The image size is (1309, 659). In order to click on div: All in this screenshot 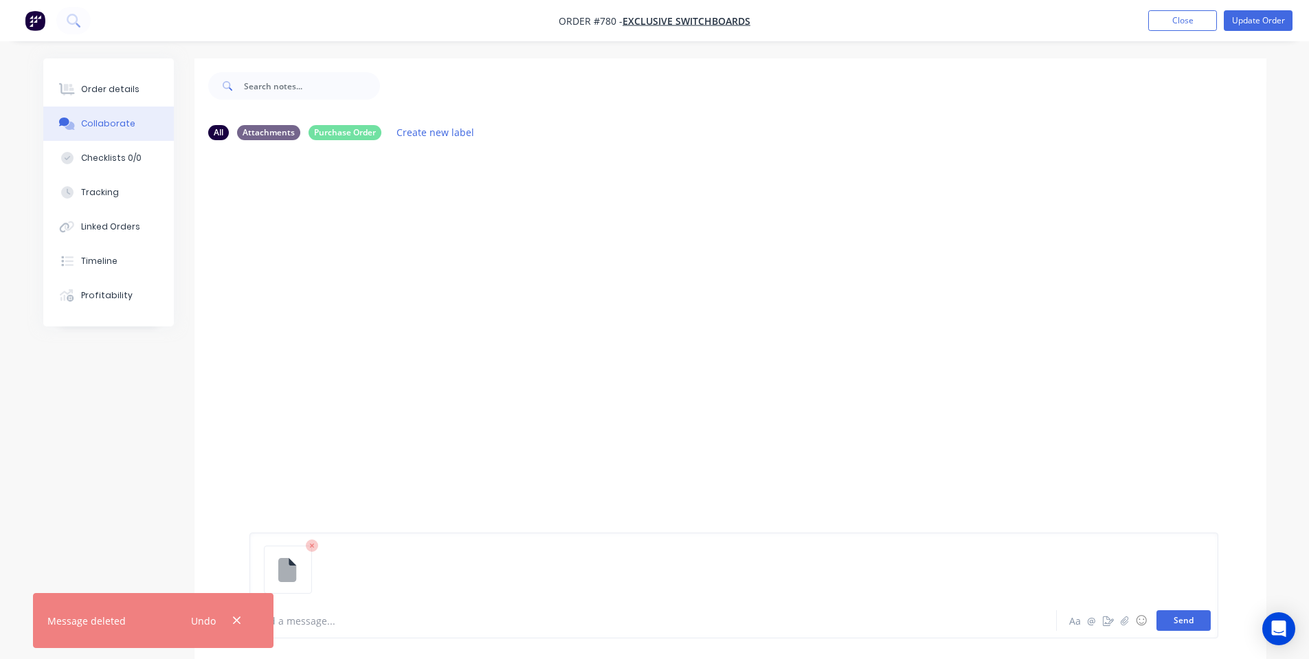, I will do `click(219, 133)`.